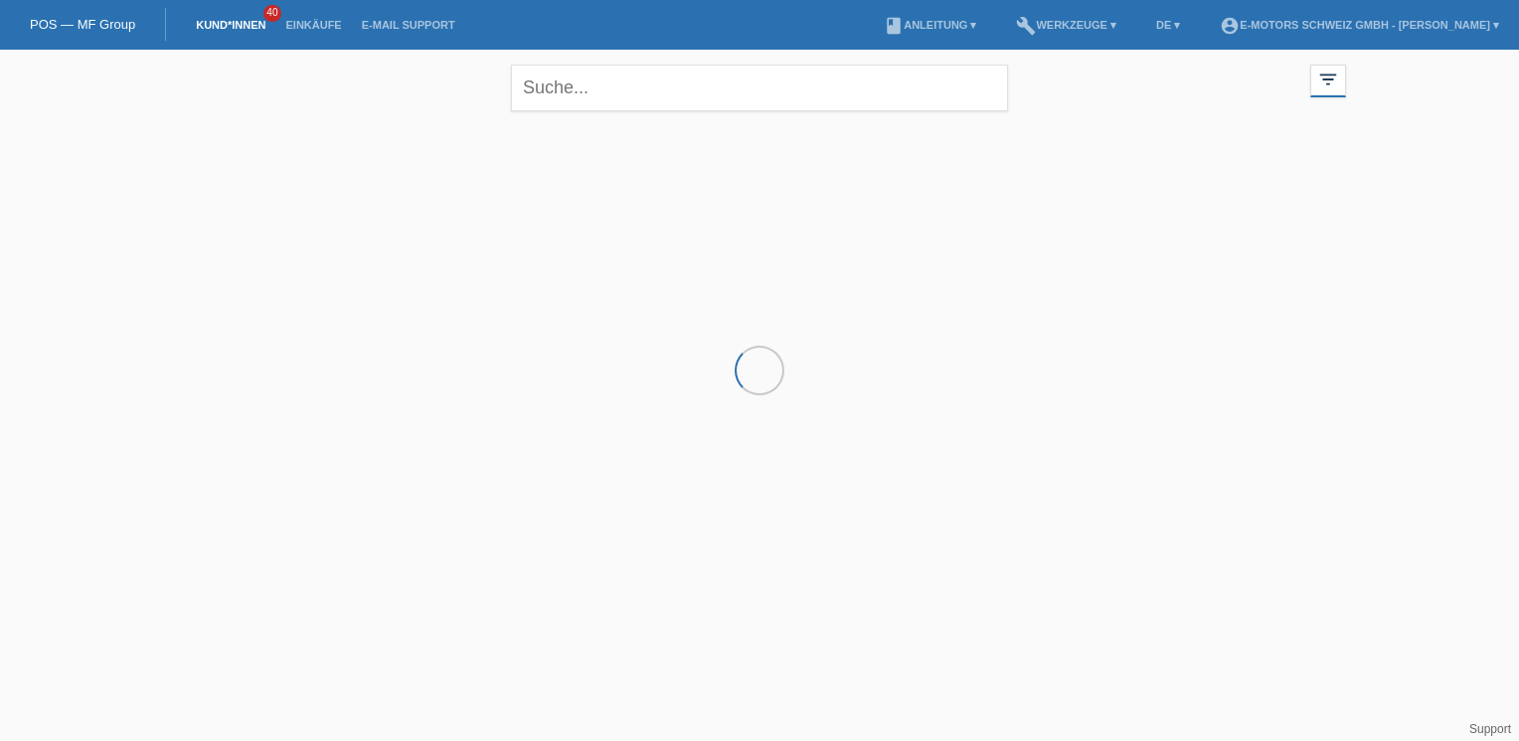  What do you see at coordinates (929, 25) in the screenshot?
I see `a: bookAnleitung ▾` at bounding box center [929, 25].